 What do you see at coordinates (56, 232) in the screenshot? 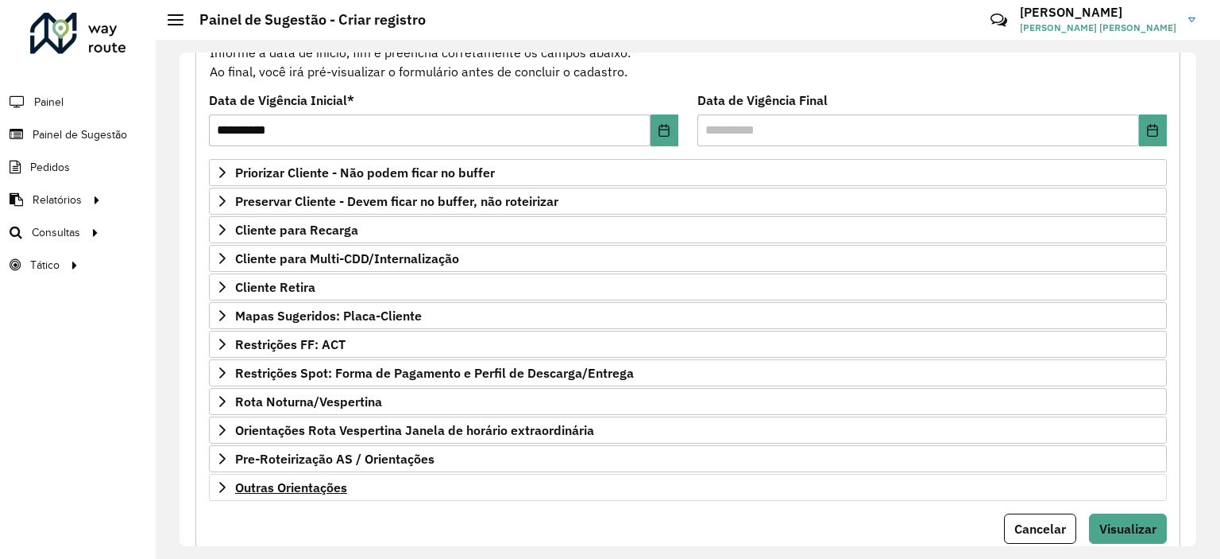
I see `span: Consultas` at bounding box center [56, 232].